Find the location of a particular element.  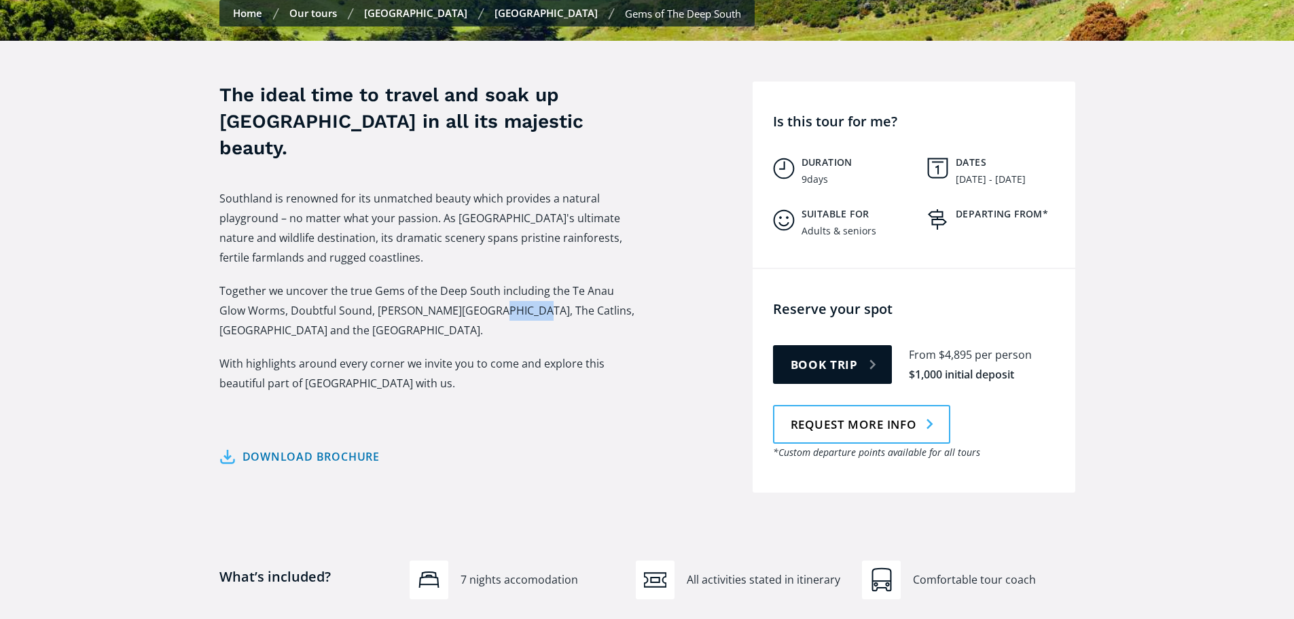

div: All activities stated in itinerary is located at coordinates (767, 580).